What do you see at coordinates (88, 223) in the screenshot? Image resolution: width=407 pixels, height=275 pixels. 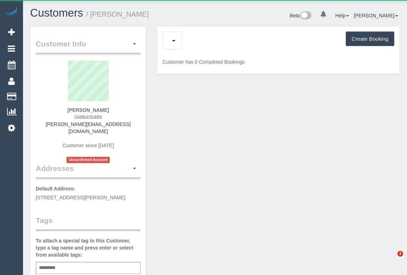 I see `legend: Tags` at bounding box center [88, 223].